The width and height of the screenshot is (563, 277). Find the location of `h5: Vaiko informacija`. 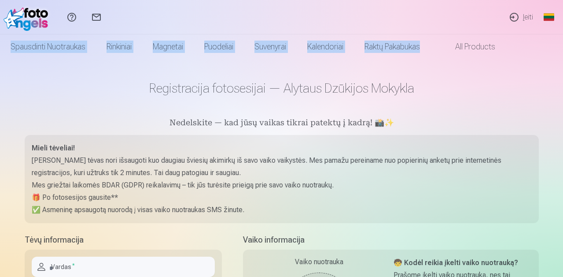

h5: Vaiko informacija is located at coordinates (391, 240).